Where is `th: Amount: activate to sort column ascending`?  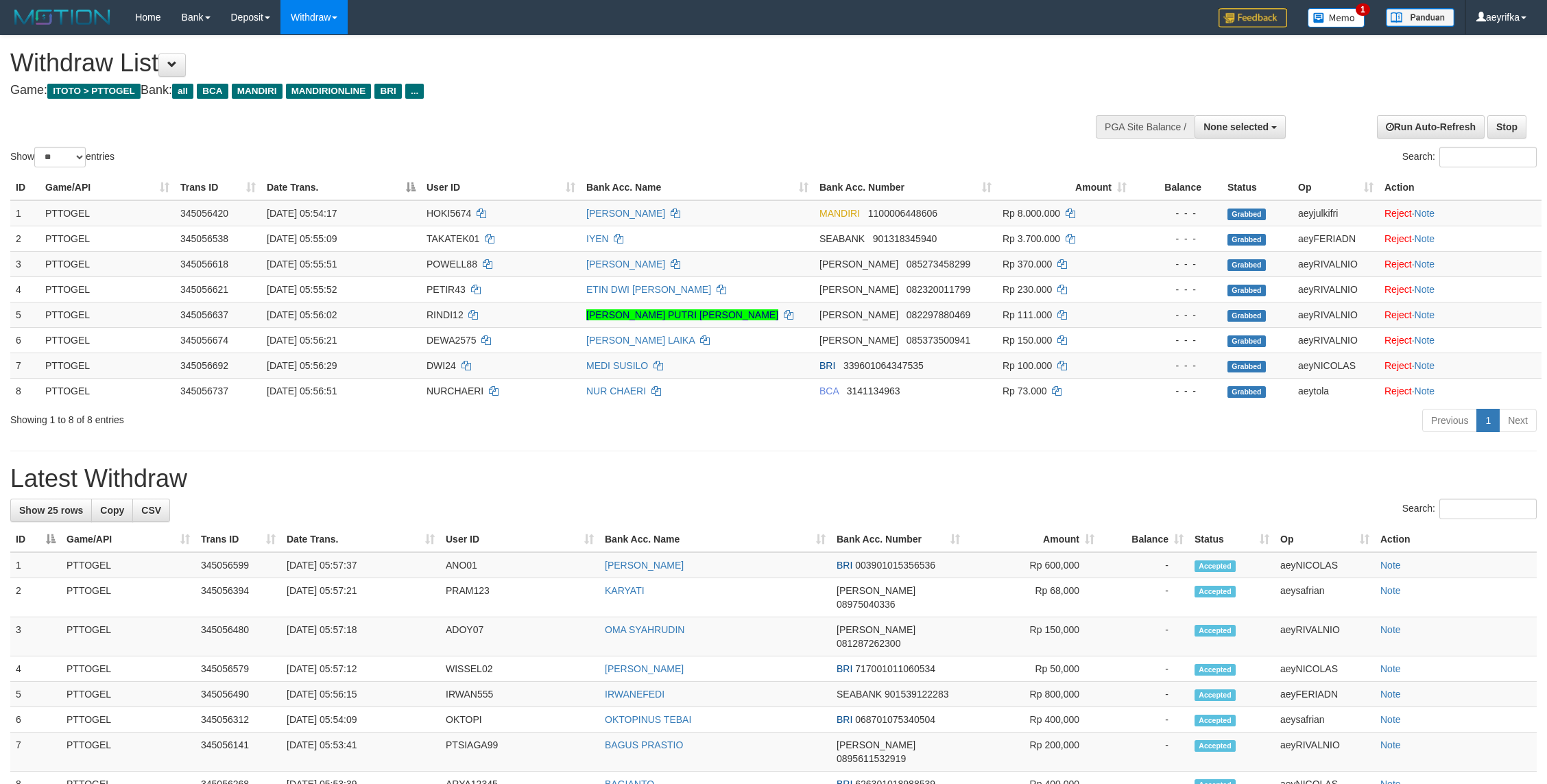
th: Amount: activate to sort column ascending is located at coordinates (1064, 187).